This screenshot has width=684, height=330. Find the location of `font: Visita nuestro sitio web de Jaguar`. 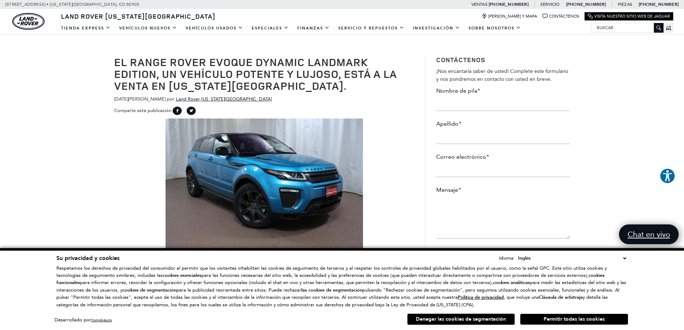

font: Visita nuestro sitio web de Jaguar is located at coordinates (632, 16).